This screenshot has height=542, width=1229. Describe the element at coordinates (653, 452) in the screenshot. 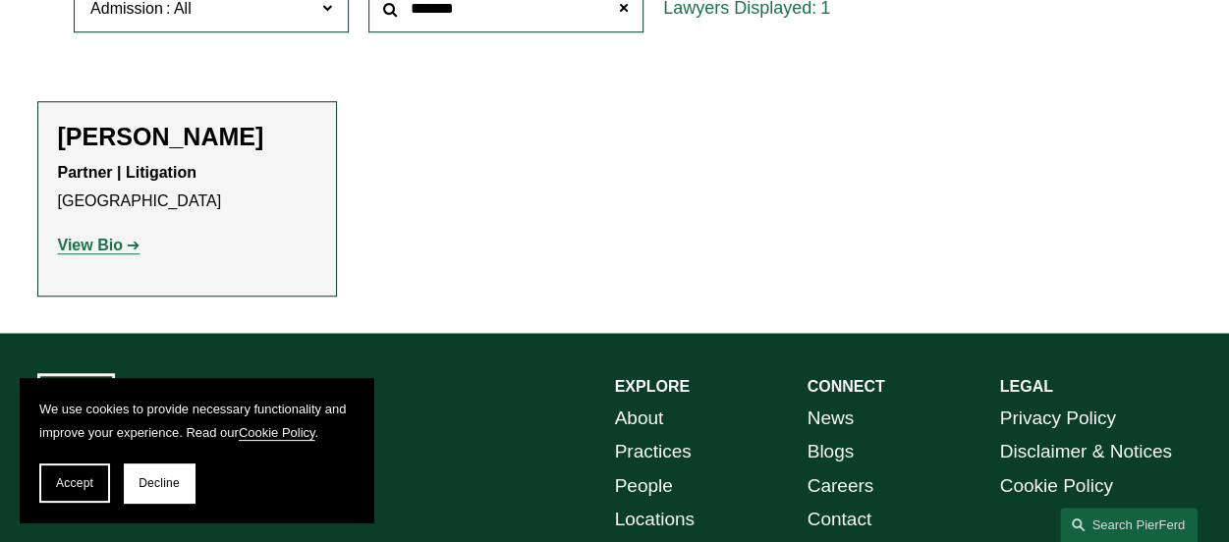

I see `a: Practices` at that location.